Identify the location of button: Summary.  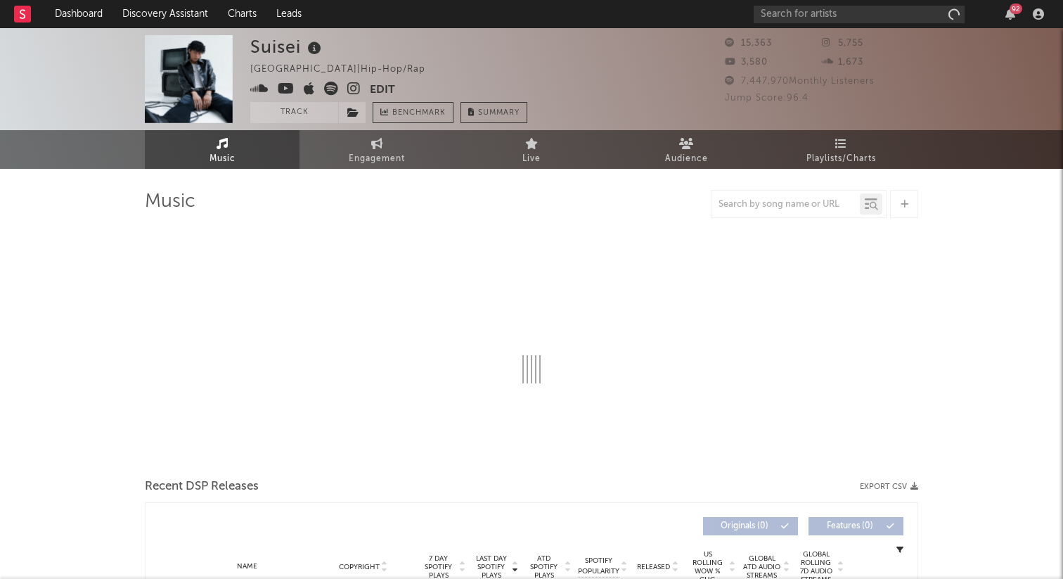
(493, 112).